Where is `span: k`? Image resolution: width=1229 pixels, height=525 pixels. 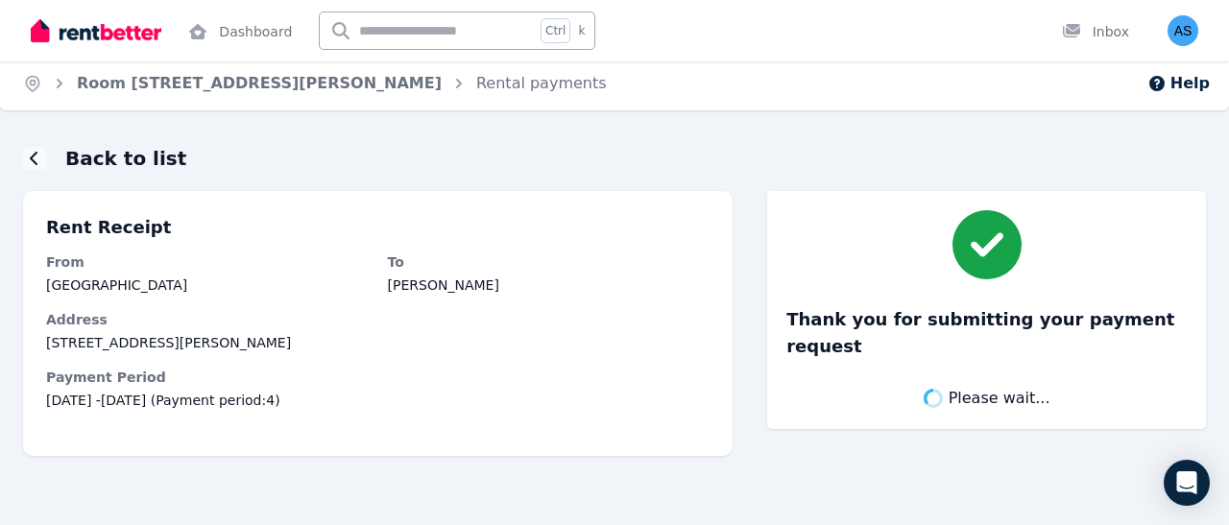 span: k is located at coordinates (581, 31).